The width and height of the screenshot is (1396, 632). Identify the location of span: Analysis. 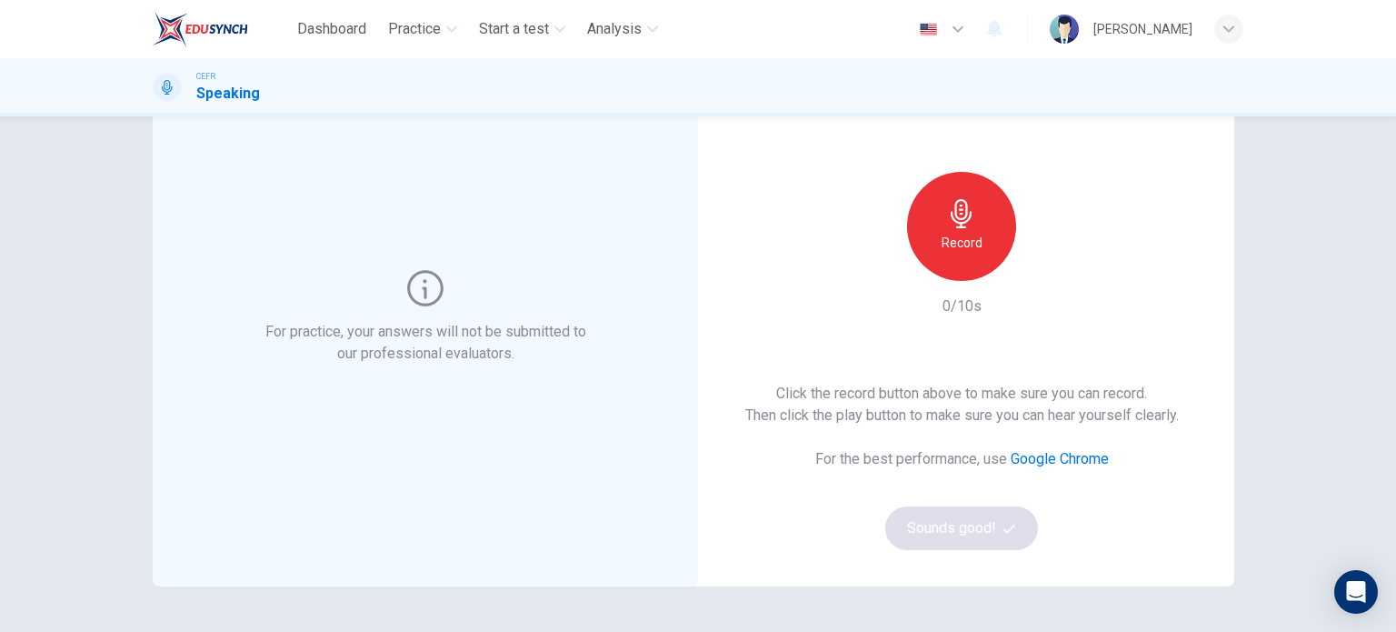
(614, 29).